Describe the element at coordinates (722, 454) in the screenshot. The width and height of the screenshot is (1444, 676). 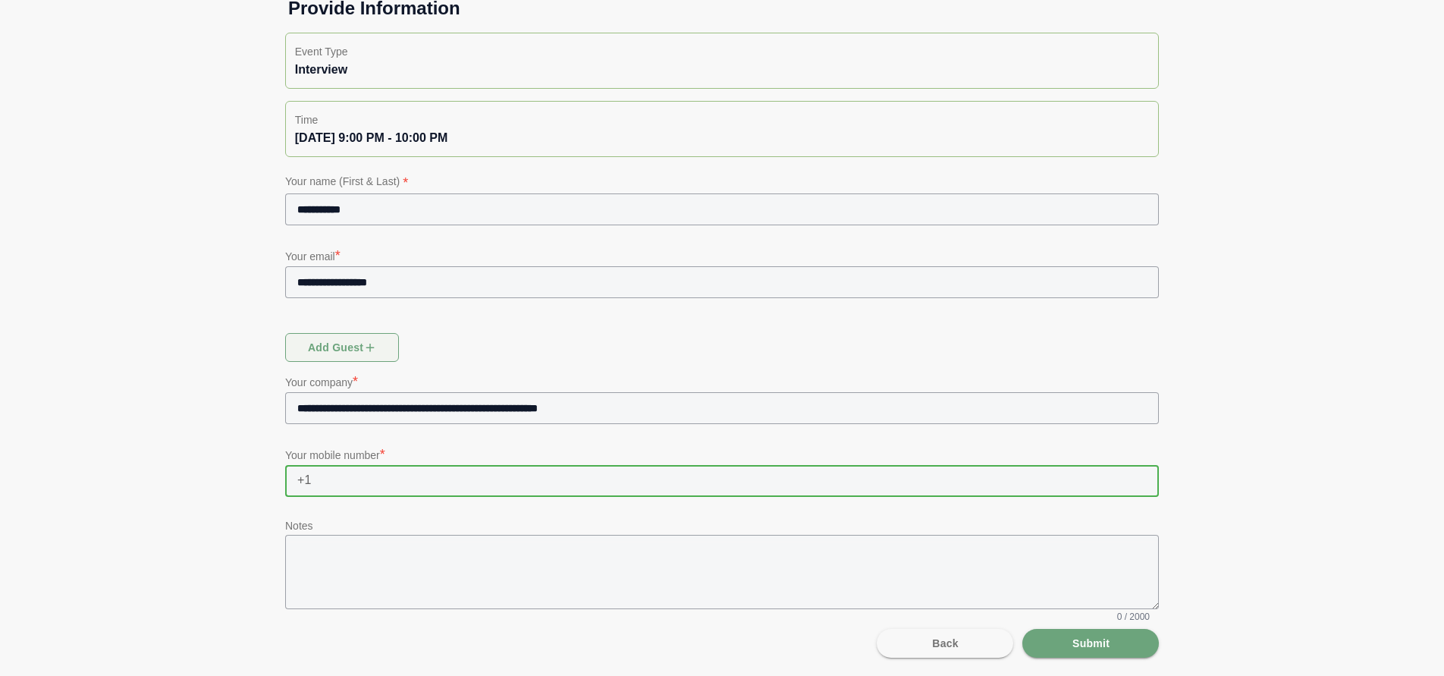
I see `p: Your mobile number` at that location.